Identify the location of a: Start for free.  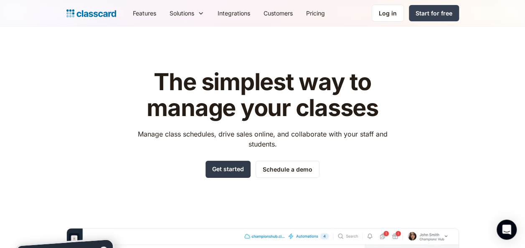
(434, 13).